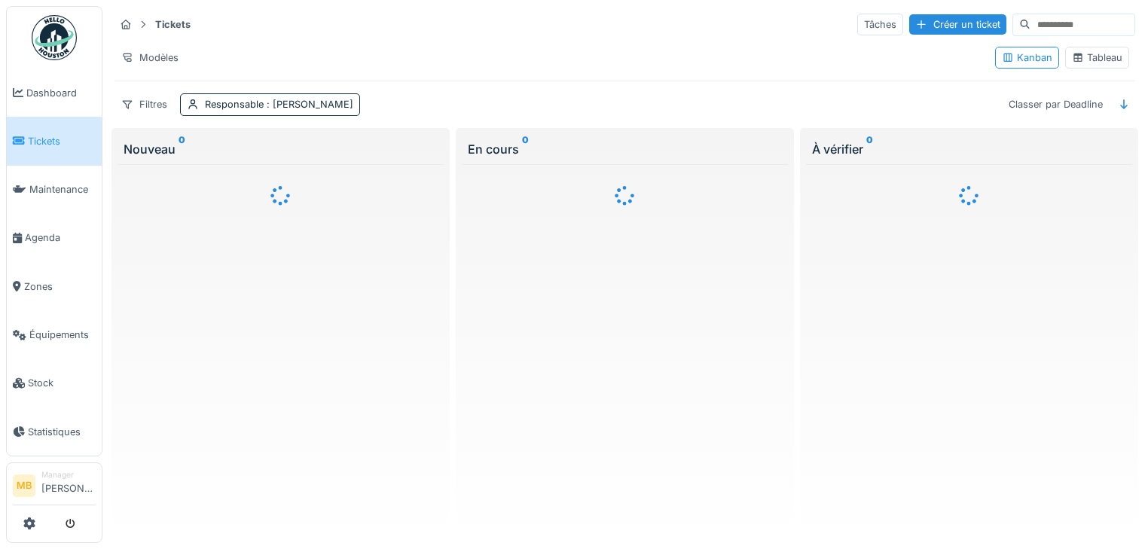 The width and height of the screenshot is (1148, 549). Describe the element at coordinates (62, 383) in the screenshot. I see `span: Stock` at that location.